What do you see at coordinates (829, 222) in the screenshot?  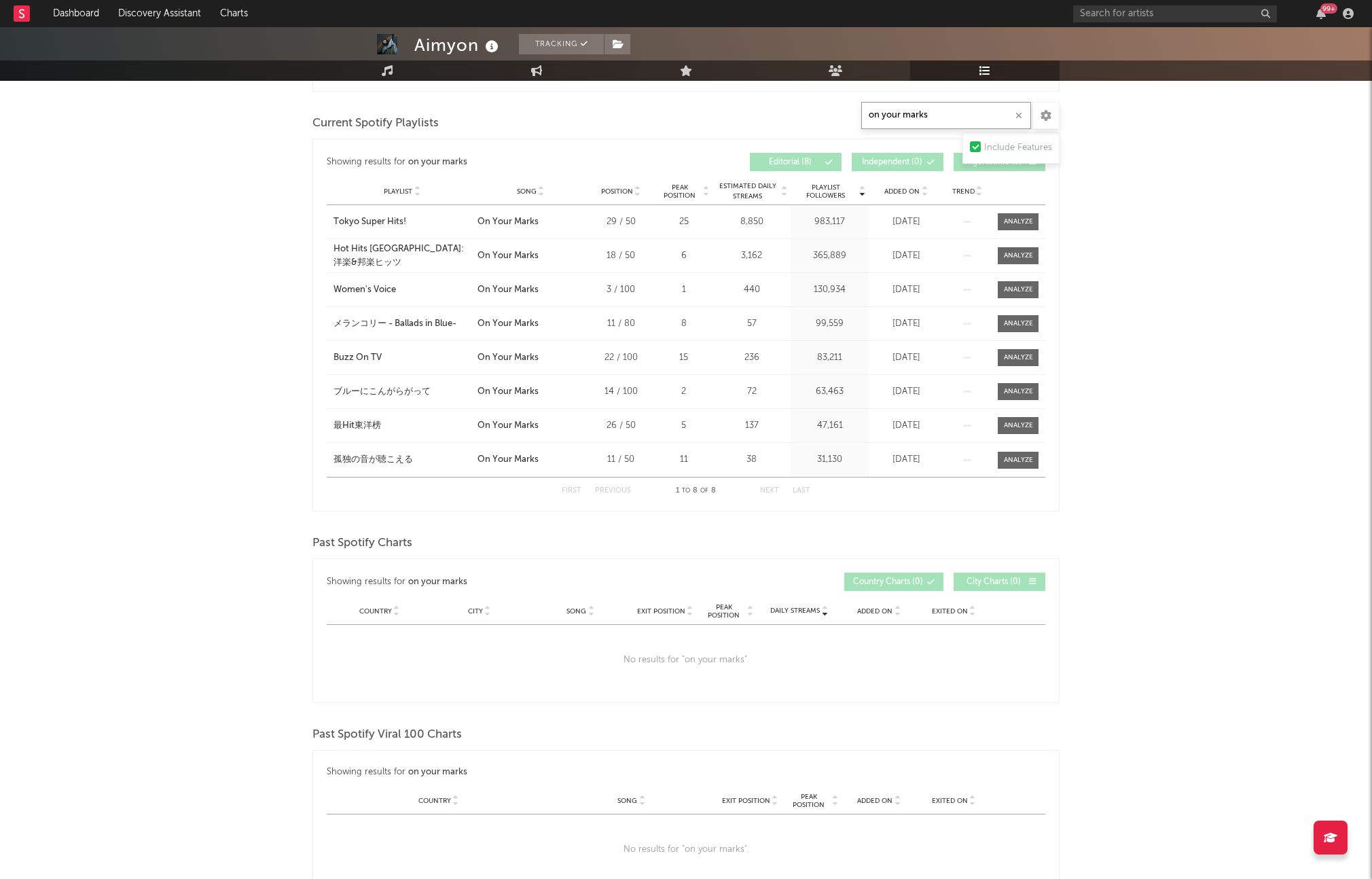 I see `div: 983,117` at bounding box center [829, 222].